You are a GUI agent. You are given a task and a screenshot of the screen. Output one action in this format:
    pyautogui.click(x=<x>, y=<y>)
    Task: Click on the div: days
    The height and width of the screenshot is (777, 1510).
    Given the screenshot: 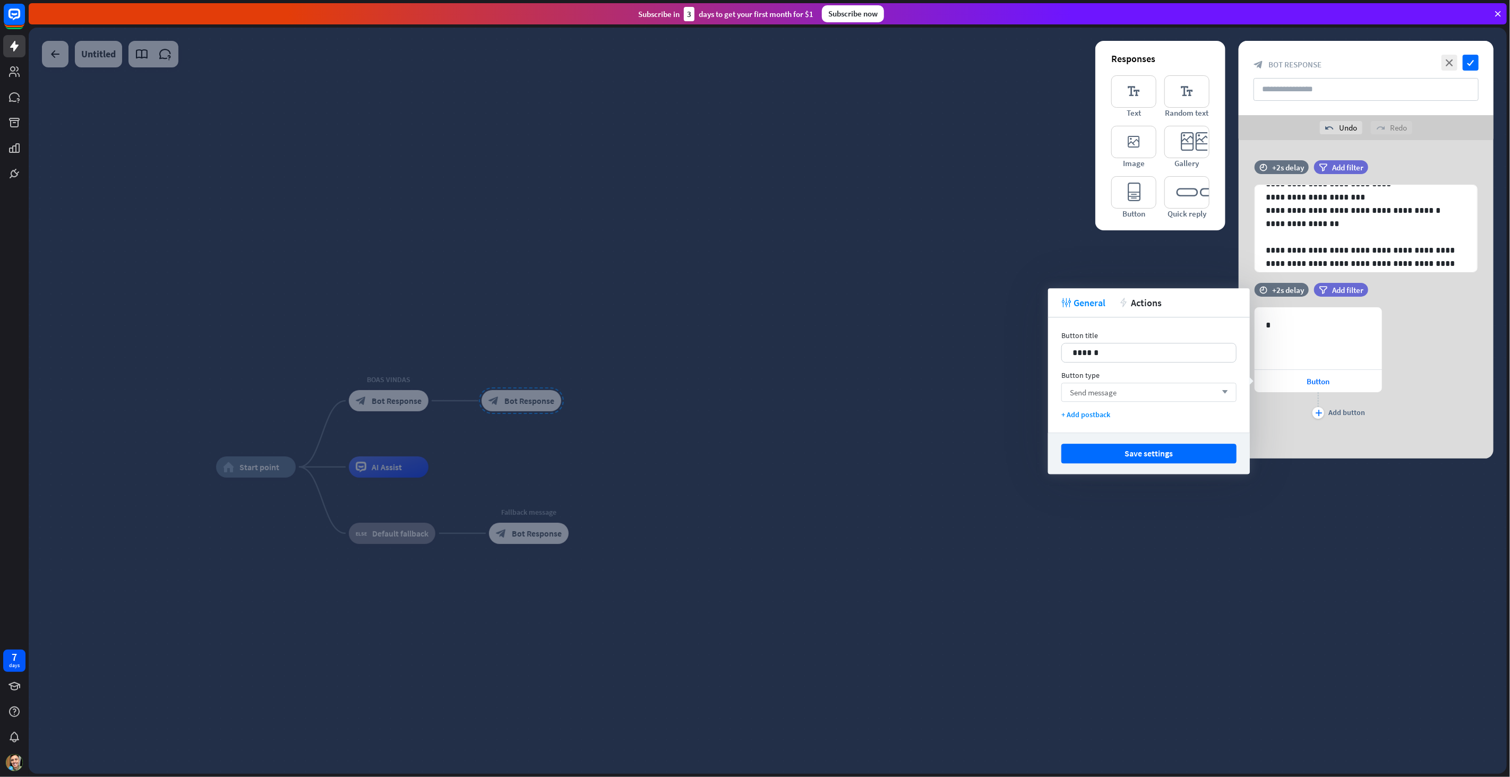 What is the action you would take?
    pyautogui.click(x=14, y=666)
    